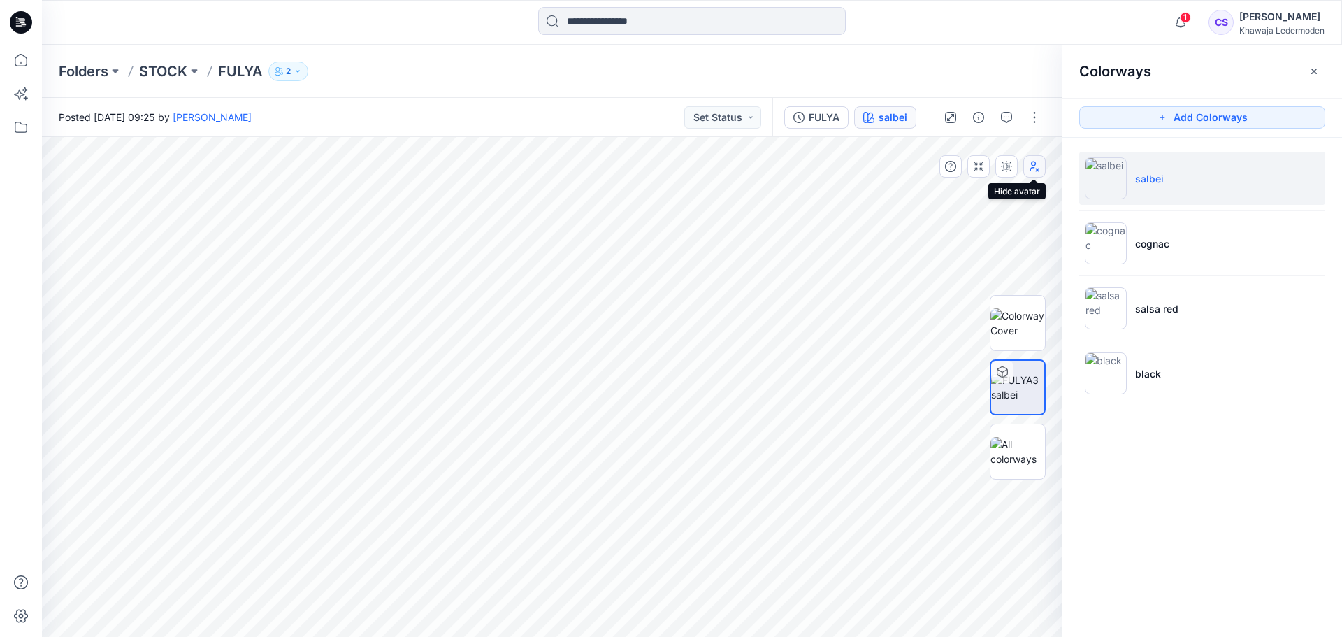 This screenshot has height=637, width=1342. What do you see at coordinates (1017, 387) in the screenshot?
I see `img: FULYA3 salbei` at bounding box center [1017, 387].